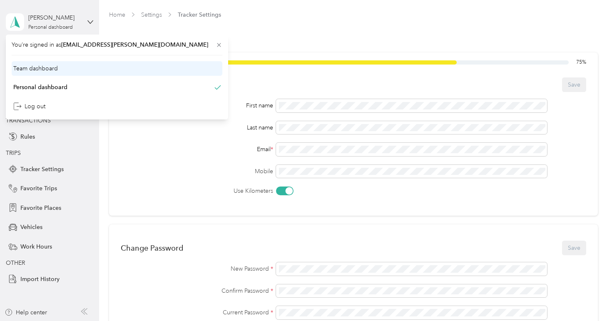 Image resolution: width=612 pixels, height=321 pixels. Describe the element at coordinates (117, 15) in the screenshot. I see `a: Home` at that location.